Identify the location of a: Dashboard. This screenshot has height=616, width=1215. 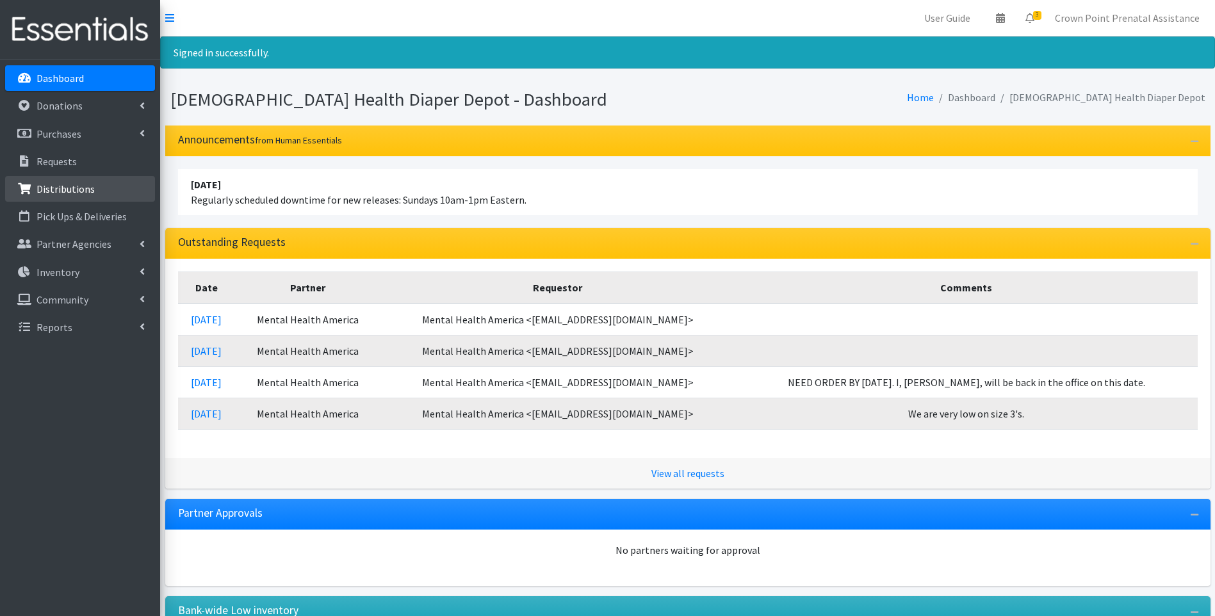
(80, 78).